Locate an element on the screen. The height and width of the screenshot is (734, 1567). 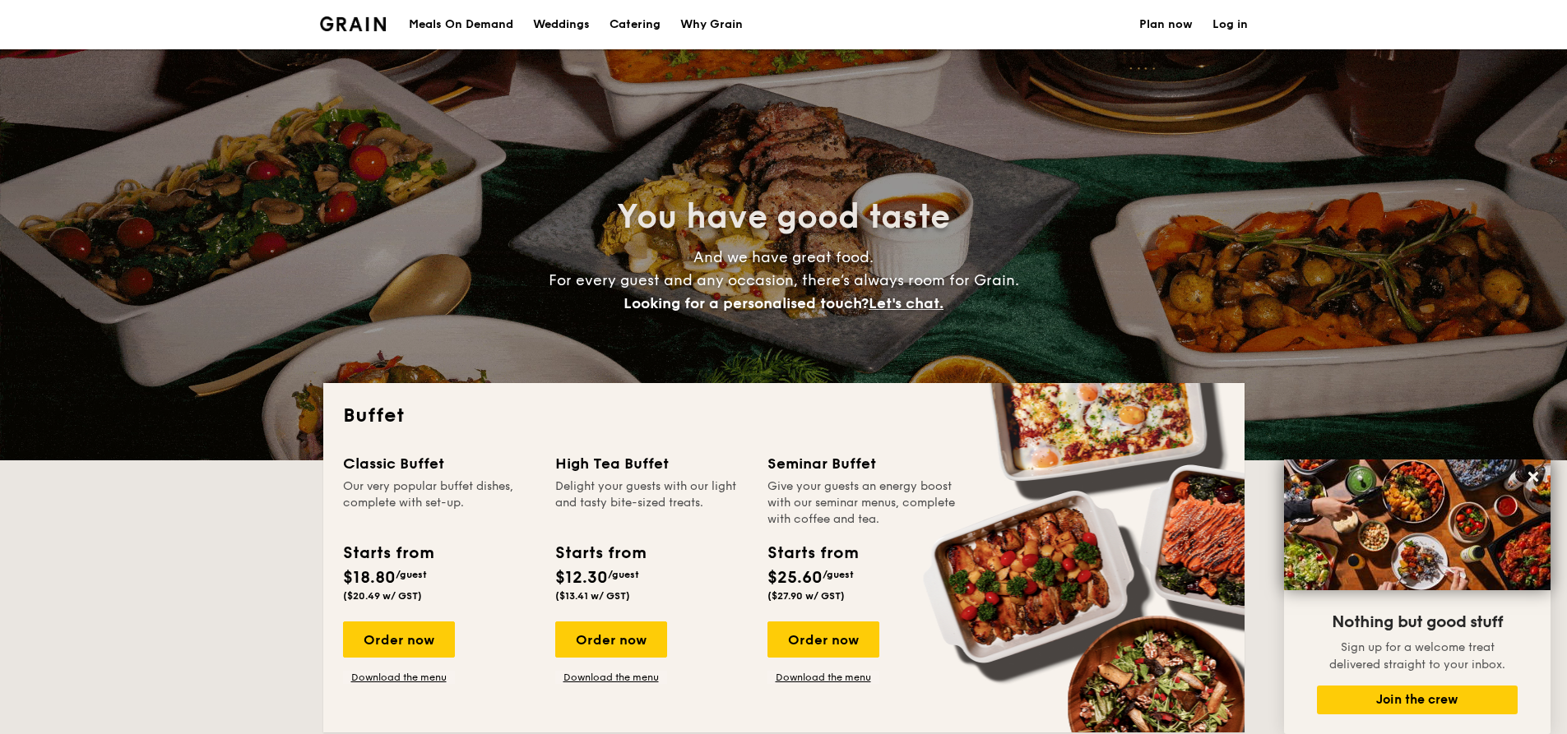
img: Grain is located at coordinates (353, 24).